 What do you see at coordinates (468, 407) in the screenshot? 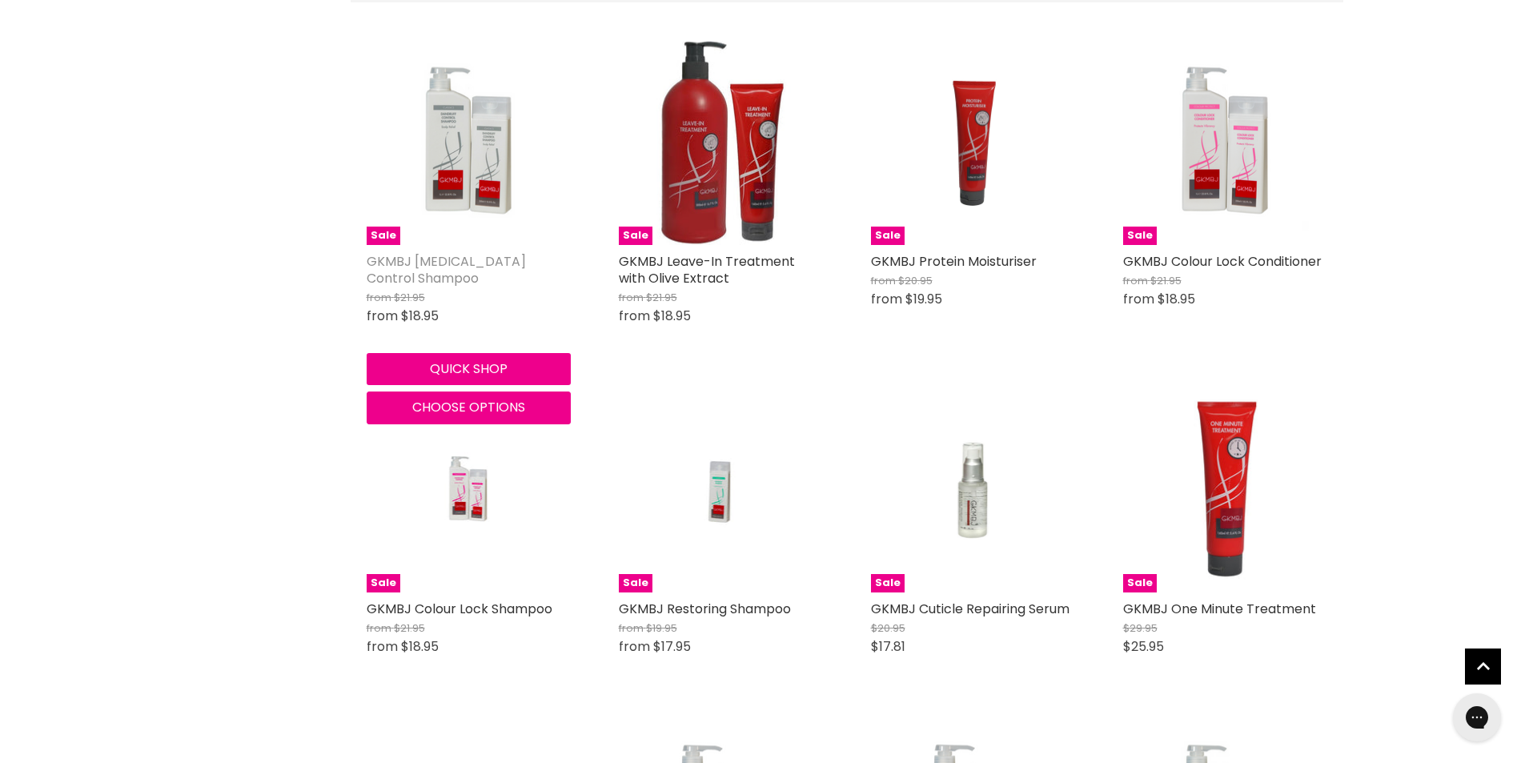
I see `button: Choose options` at bounding box center [468, 407].